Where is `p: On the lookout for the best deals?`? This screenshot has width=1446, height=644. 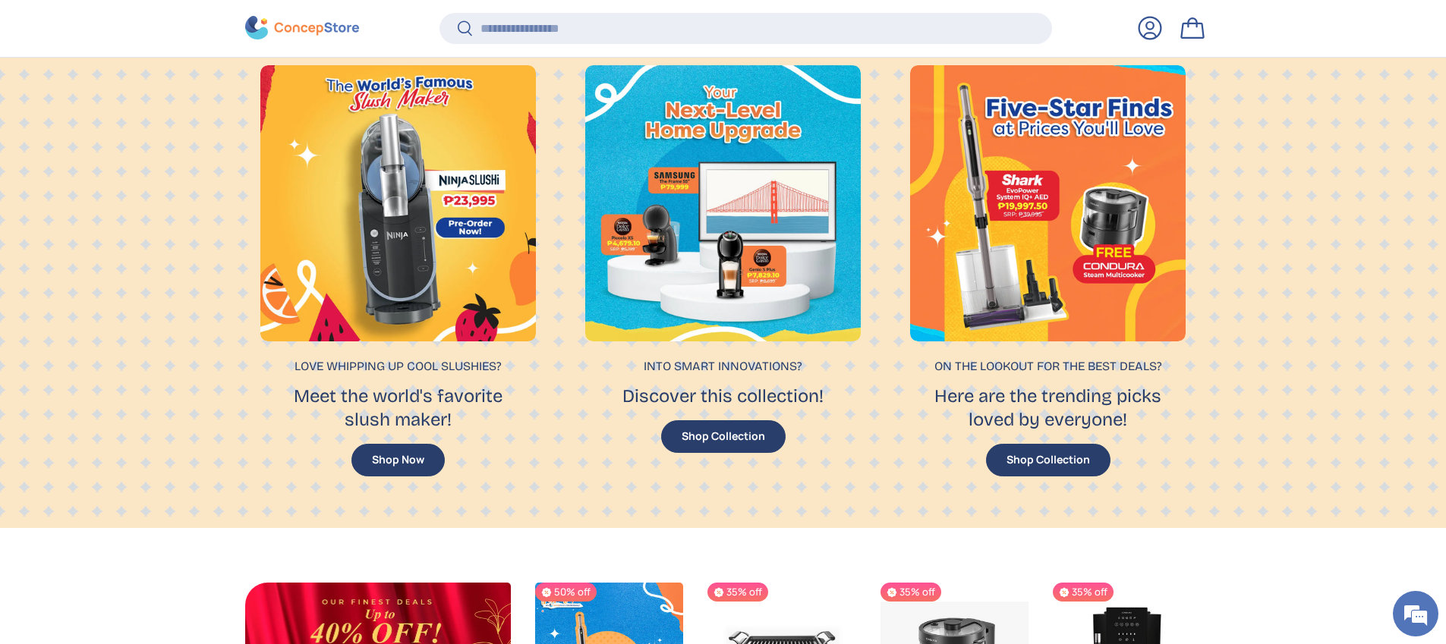 p: On the lookout for the best deals? is located at coordinates (1048, 367).